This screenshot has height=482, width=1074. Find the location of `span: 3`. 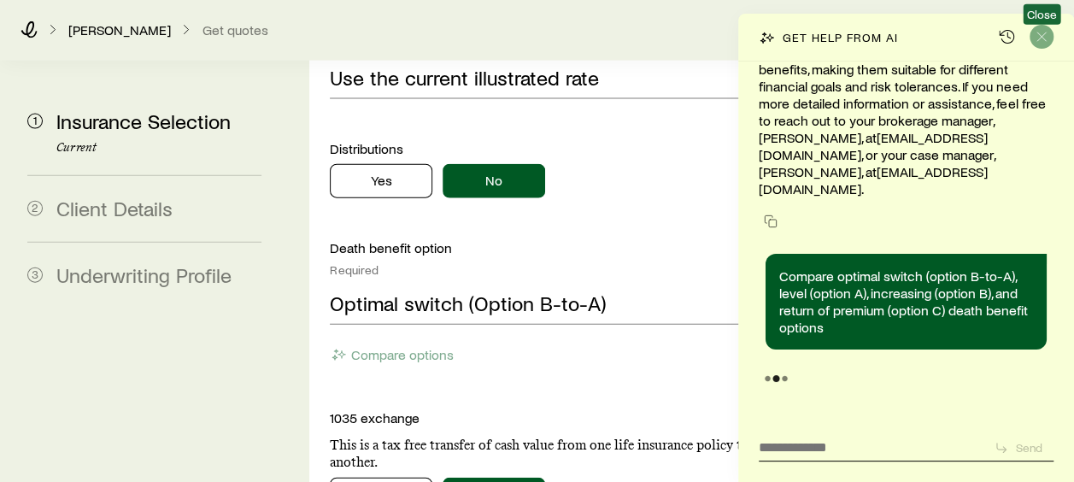

span: 3 is located at coordinates (35, 275).